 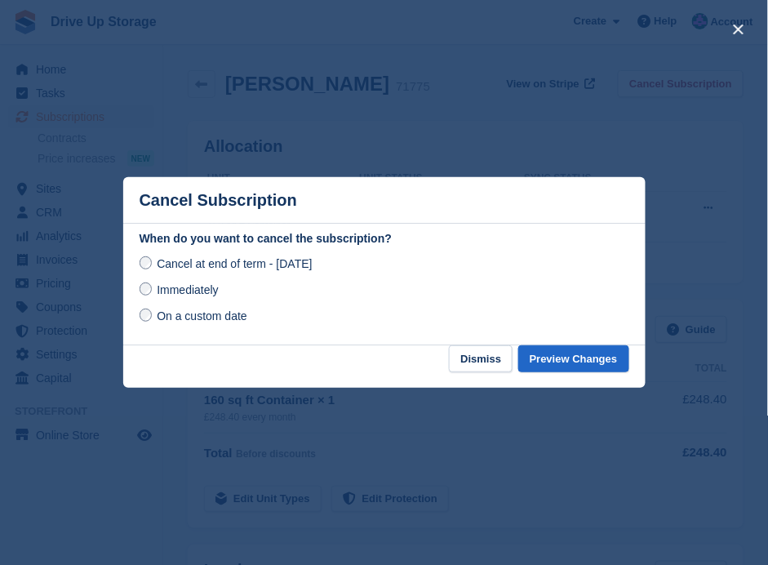 What do you see at coordinates (146, 315) in the screenshot?
I see `input: On a custom date` at bounding box center [146, 315].